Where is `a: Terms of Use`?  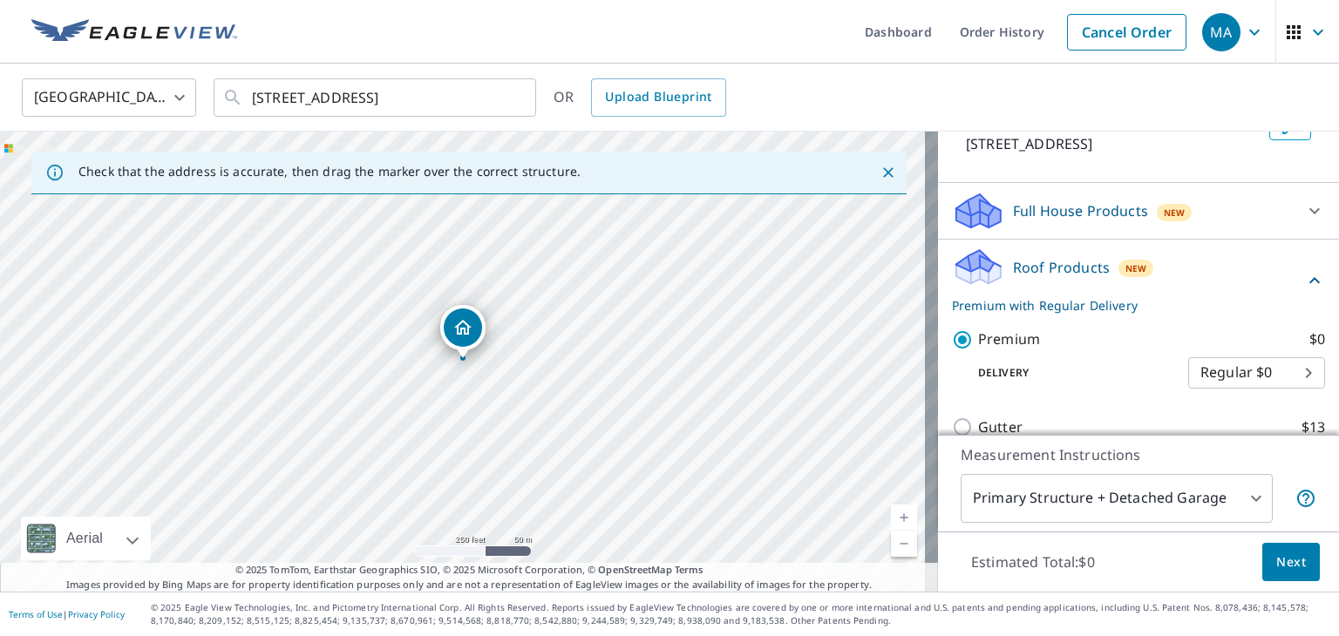 a: Terms of Use is located at coordinates (36, 615).